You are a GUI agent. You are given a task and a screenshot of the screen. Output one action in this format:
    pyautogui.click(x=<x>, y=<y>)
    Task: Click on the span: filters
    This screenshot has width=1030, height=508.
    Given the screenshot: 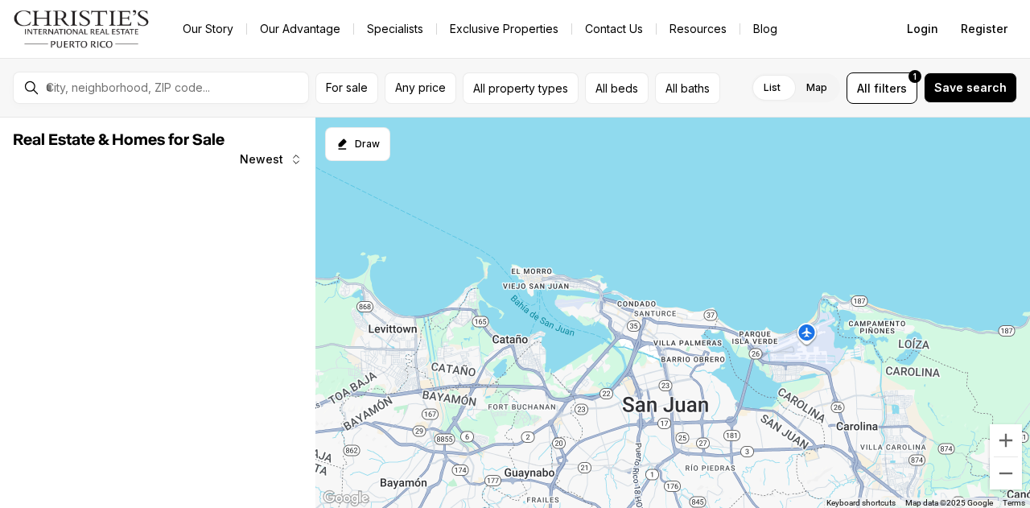 What is the action you would take?
    pyautogui.click(x=890, y=88)
    